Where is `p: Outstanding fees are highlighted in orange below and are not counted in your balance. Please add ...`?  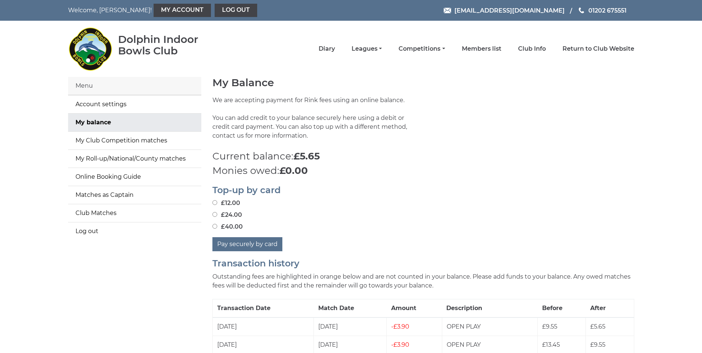 p: Outstanding fees are highlighted in orange below and are not counted in your balance. Please add ... is located at coordinates (423, 281).